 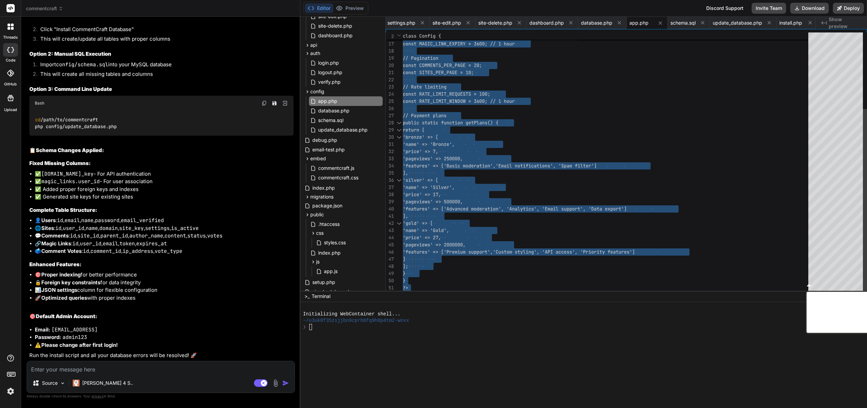 I want to click on strong: Option 2: Manual SQL Execution, so click(x=70, y=54).